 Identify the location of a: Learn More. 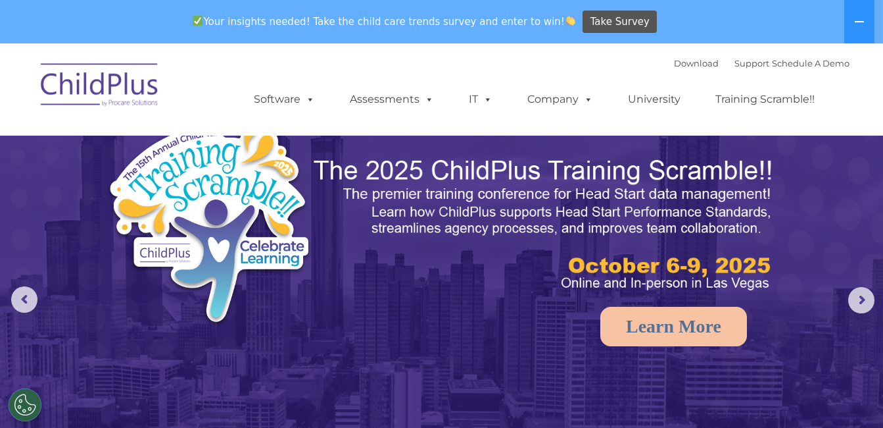
(674, 326).